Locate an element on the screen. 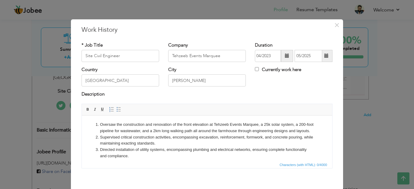 This screenshot has width=414, height=189. label: Description is located at coordinates (93, 94).